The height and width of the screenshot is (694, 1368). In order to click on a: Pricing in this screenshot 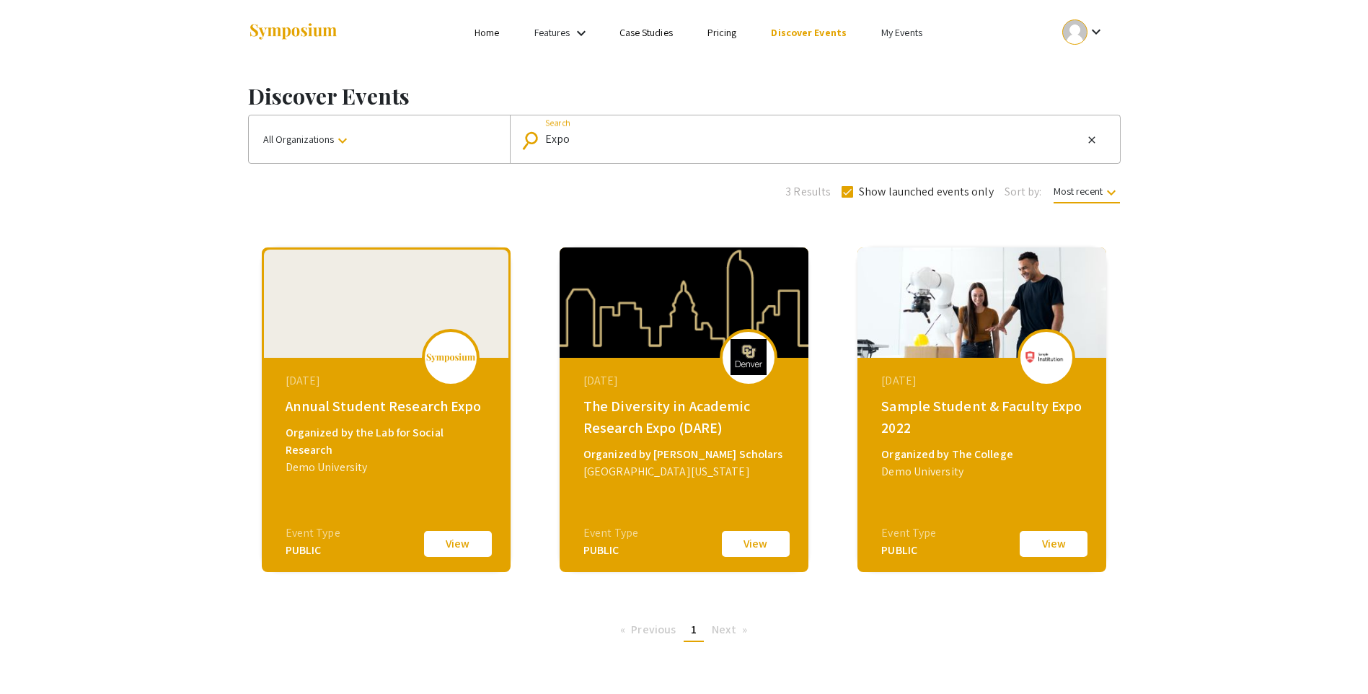, I will do `click(722, 32)`.